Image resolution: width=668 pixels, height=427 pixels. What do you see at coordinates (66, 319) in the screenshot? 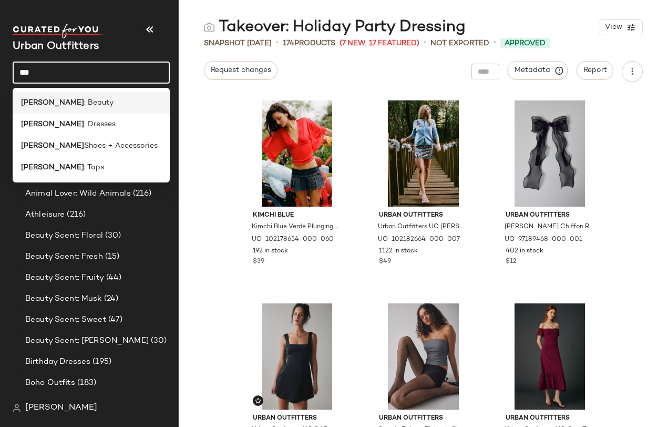
I see `span: Beauty Scent: Sweet` at bounding box center [66, 319].